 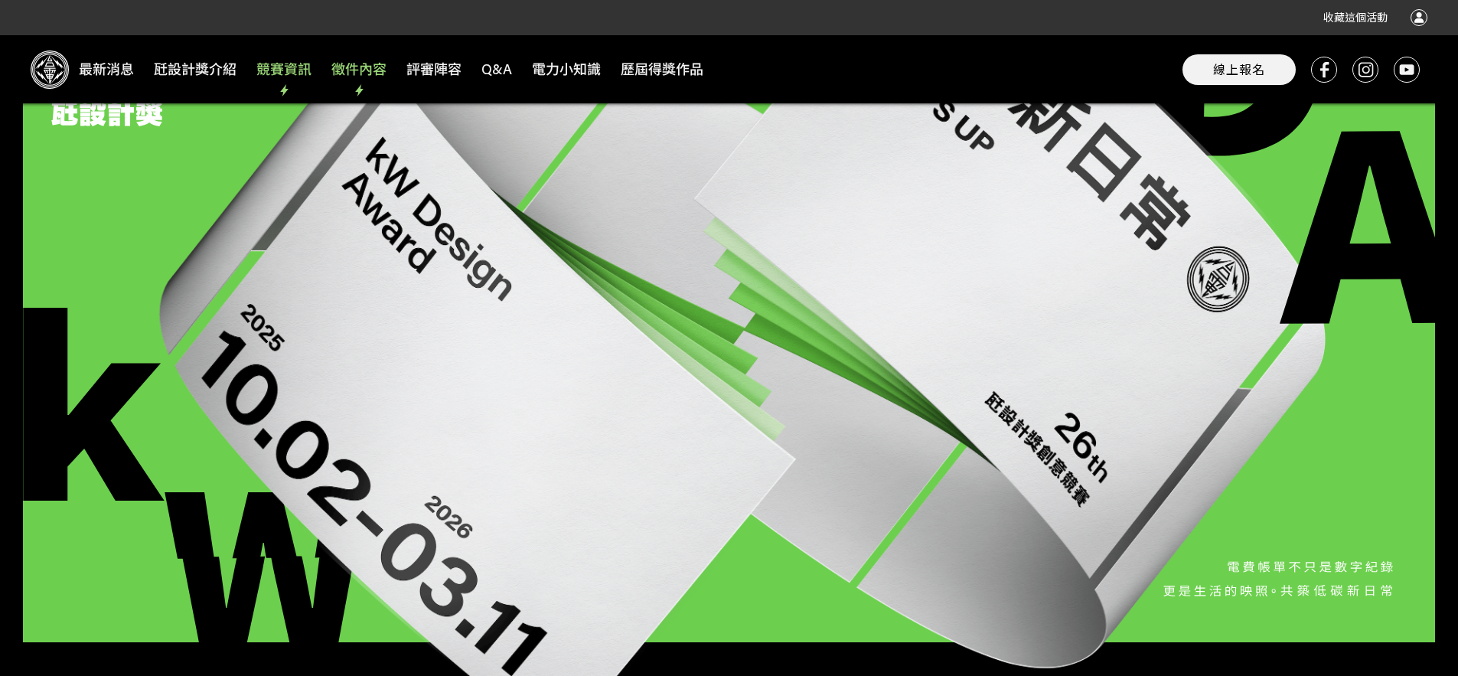 What do you see at coordinates (106, 69) in the screenshot?
I see `a: 最新消息` at bounding box center [106, 69].